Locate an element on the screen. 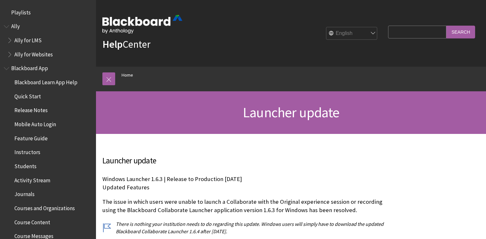  a: Home is located at coordinates (127, 75).